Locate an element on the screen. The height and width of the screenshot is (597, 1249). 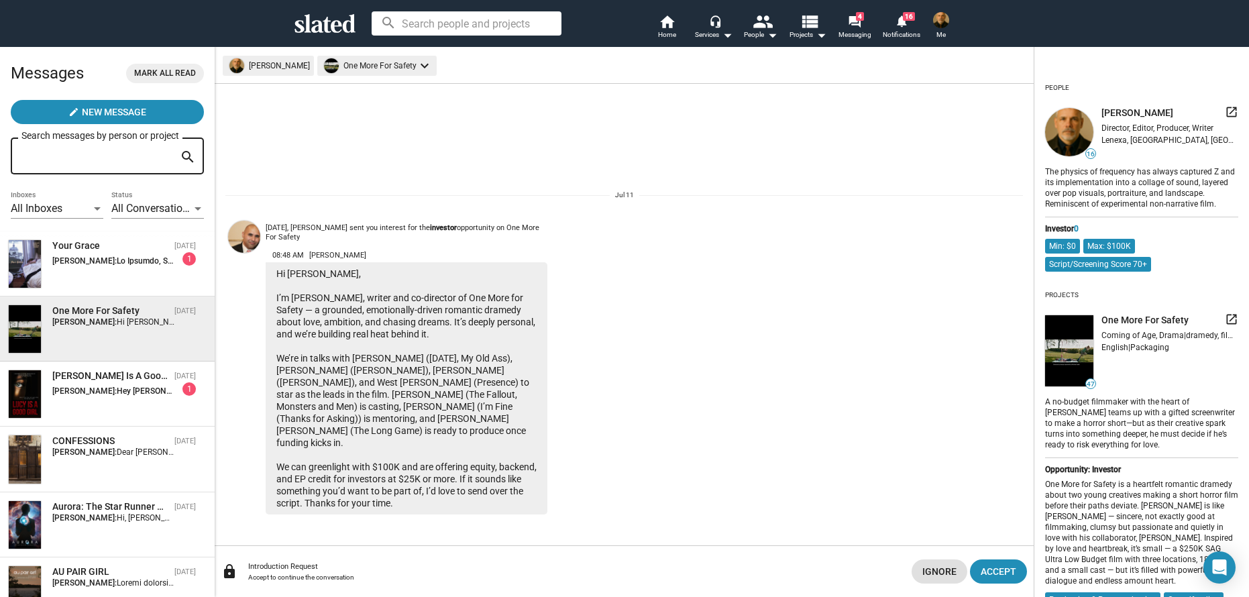
mat-chip: Max: $100K is located at coordinates (1108, 246).